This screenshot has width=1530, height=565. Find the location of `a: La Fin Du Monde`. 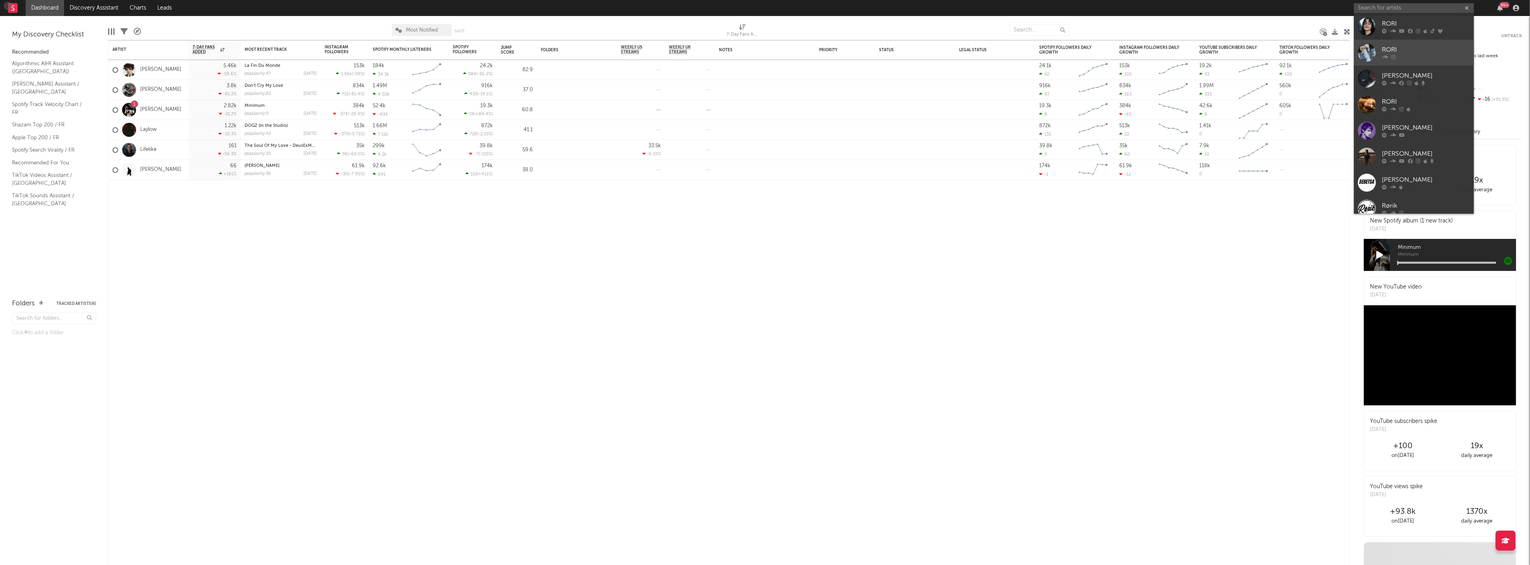

a: La Fin Du Monde is located at coordinates (262, 66).